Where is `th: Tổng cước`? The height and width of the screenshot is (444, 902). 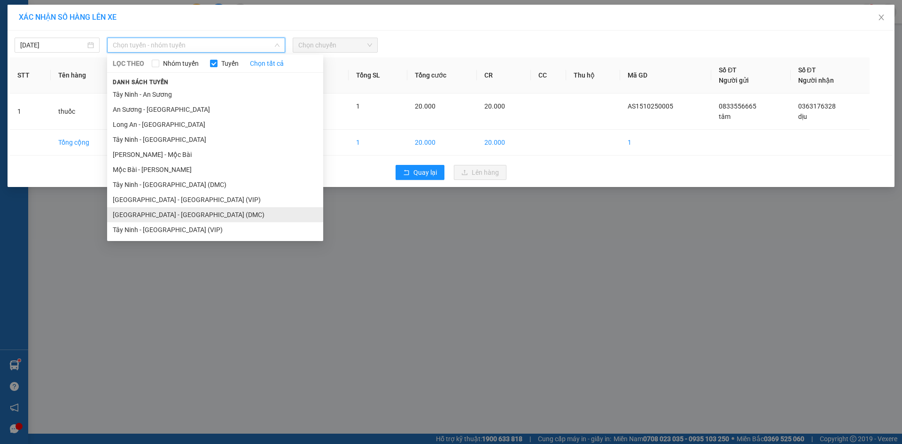
th: Tổng cước is located at coordinates (442, 75).